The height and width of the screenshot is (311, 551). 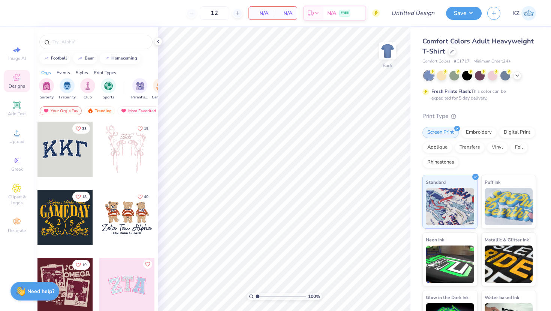 I want to click on strong: Need help?, so click(x=41, y=291).